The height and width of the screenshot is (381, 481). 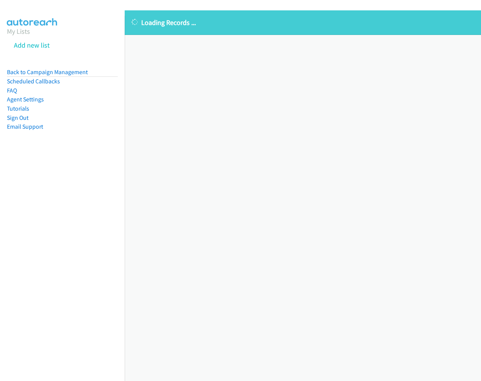 What do you see at coordinates (25, 99) in the screenshot?
I see `a: Agent Settings` at bounding box center [25, 99].